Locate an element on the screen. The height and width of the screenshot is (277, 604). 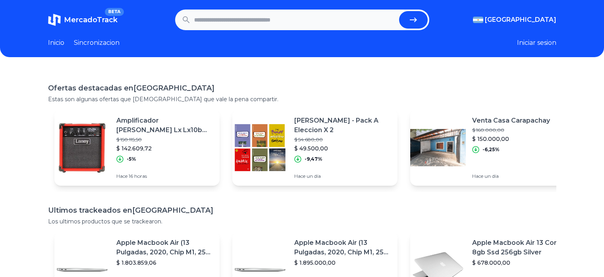
p: $ 49.500,00 is located at coordinates (343, 148).